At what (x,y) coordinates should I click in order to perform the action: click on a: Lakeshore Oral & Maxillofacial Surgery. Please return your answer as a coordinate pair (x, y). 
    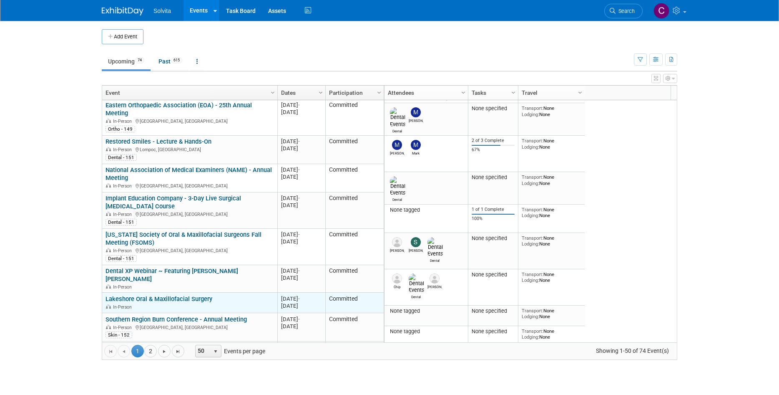
    Looking at the image, I should click on (159, 299).